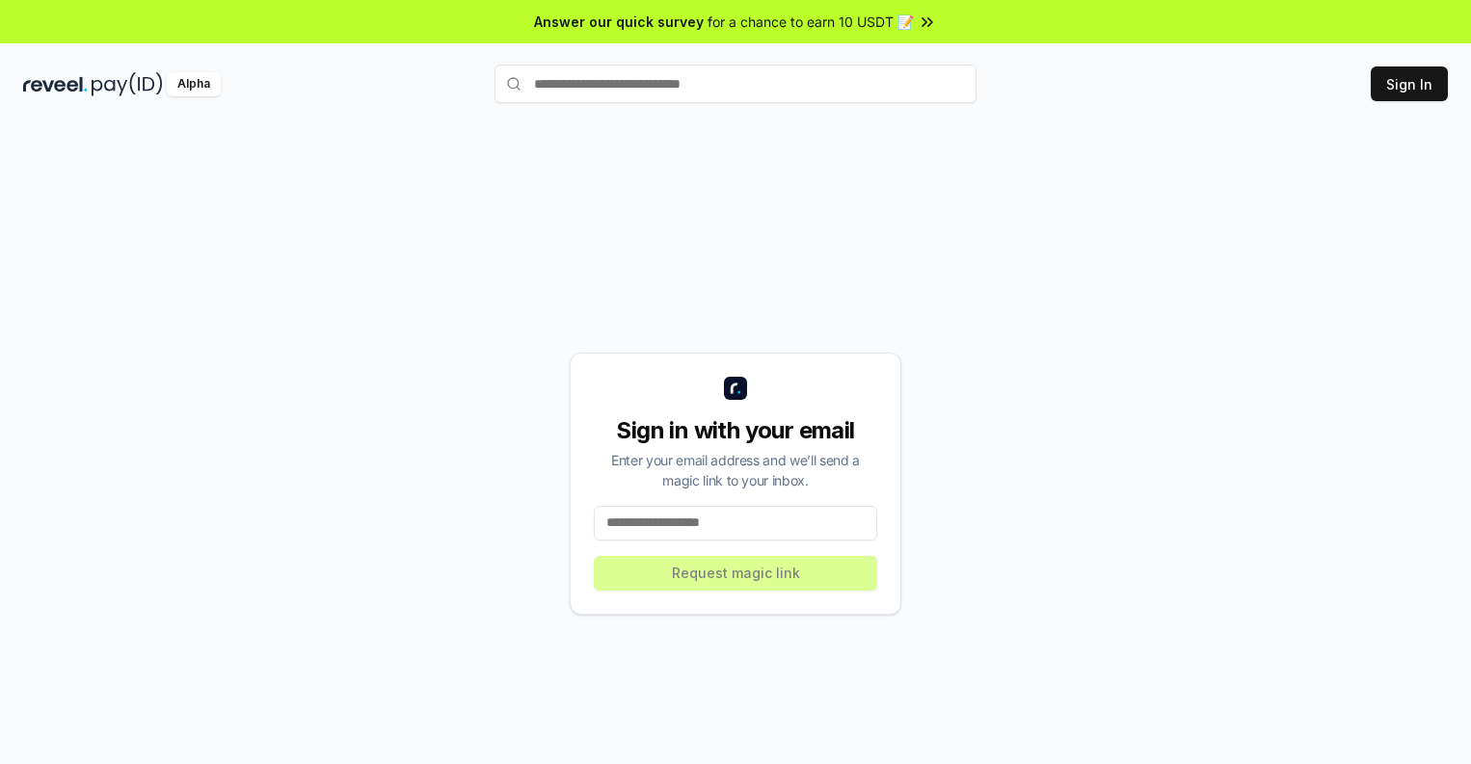  Describe the element at coordinates (735, 388) in the screenshot. I see `img: logo_small` at that location.